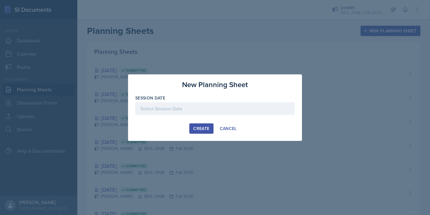 Image resolution: width=430 pixels, height=215 pixels. I want to click on label: Session Date, so click(150, 98).